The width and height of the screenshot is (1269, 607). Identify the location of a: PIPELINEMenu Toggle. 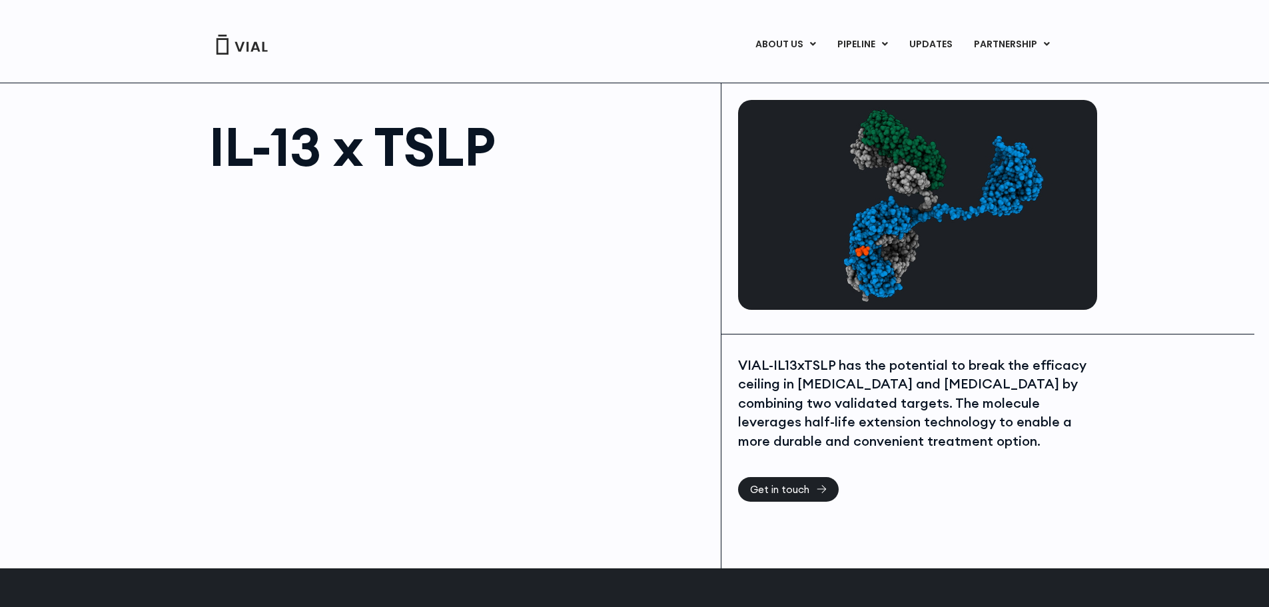
(862, 45).